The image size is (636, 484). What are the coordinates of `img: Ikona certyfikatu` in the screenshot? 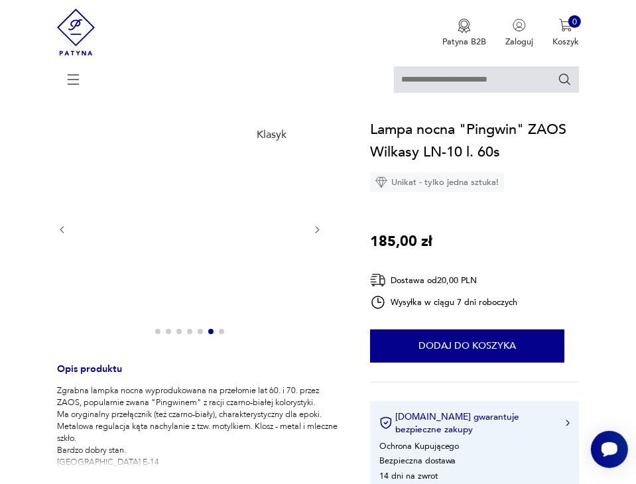 It's located at (386, 423).